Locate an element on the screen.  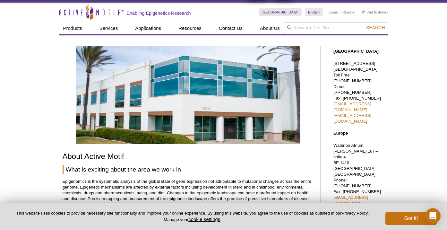
a: Login is located at coordinates (334, 12).